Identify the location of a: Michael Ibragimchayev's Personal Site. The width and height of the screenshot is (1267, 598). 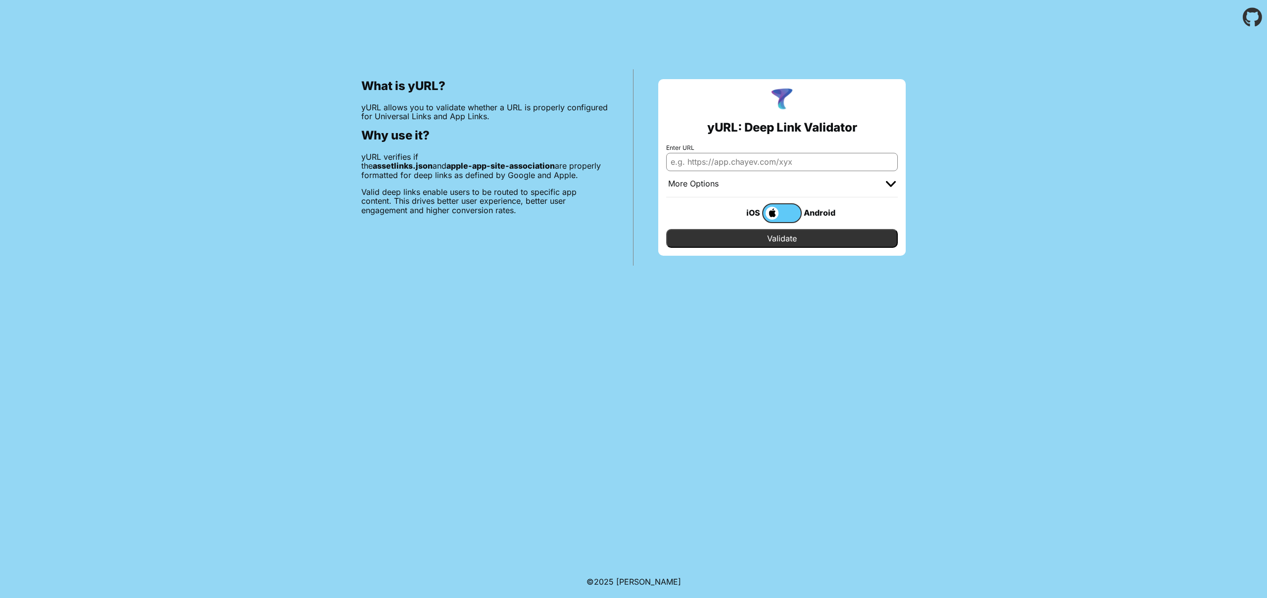
(648, 582).